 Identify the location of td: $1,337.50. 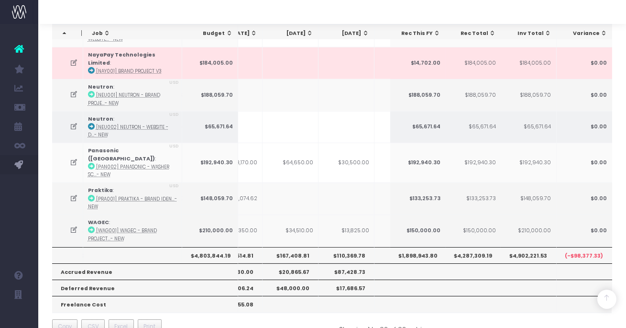
(402, 230).